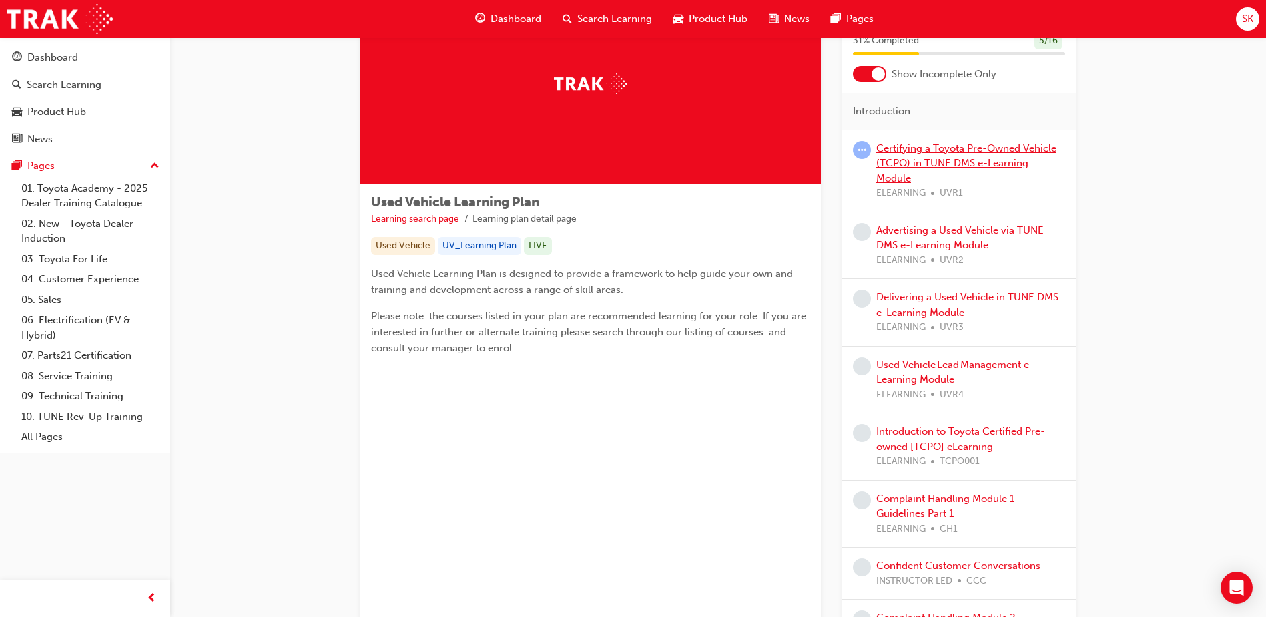 This screenshot has width=1266, height=617. I want to click on a: pages-iconPages, so click(852, 19).